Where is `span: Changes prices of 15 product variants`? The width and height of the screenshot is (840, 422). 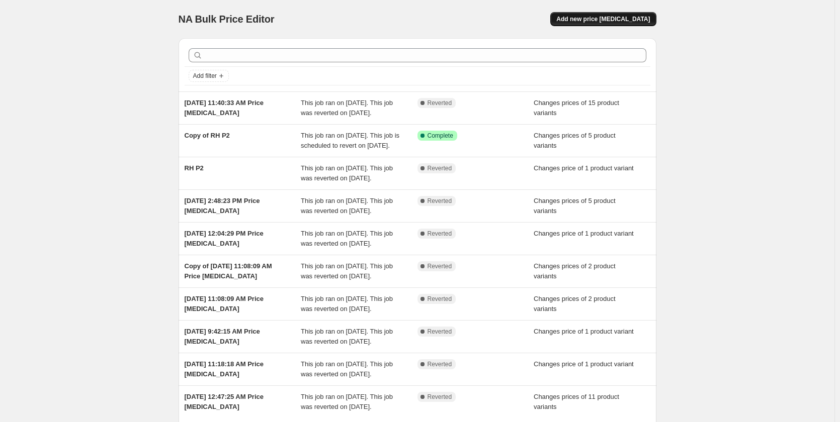 span: Changes prices of 15 product variants is located at coordinates (576, 108).